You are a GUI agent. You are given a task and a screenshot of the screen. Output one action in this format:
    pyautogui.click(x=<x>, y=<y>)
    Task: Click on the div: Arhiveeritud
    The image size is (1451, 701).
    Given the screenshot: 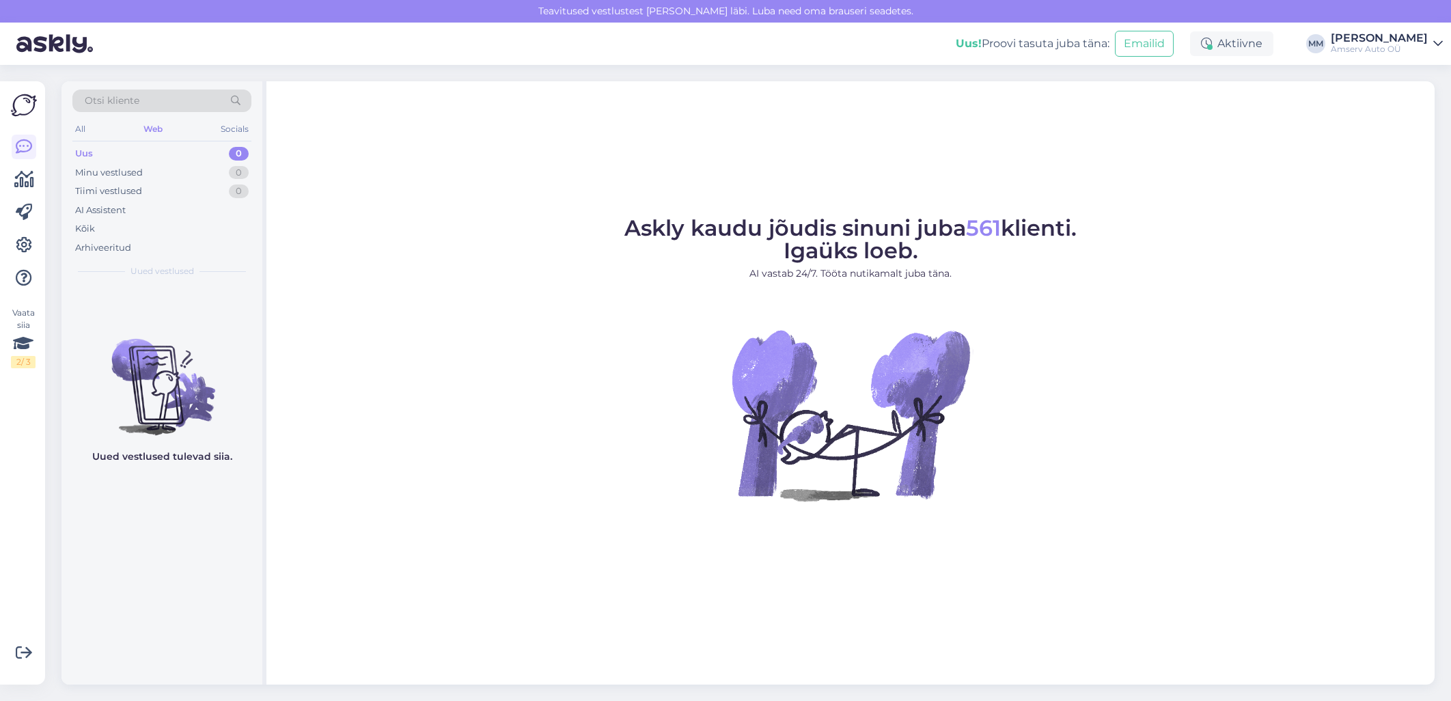 What is the action you would take?
    pyautogui.click(x=103, y=248)
    